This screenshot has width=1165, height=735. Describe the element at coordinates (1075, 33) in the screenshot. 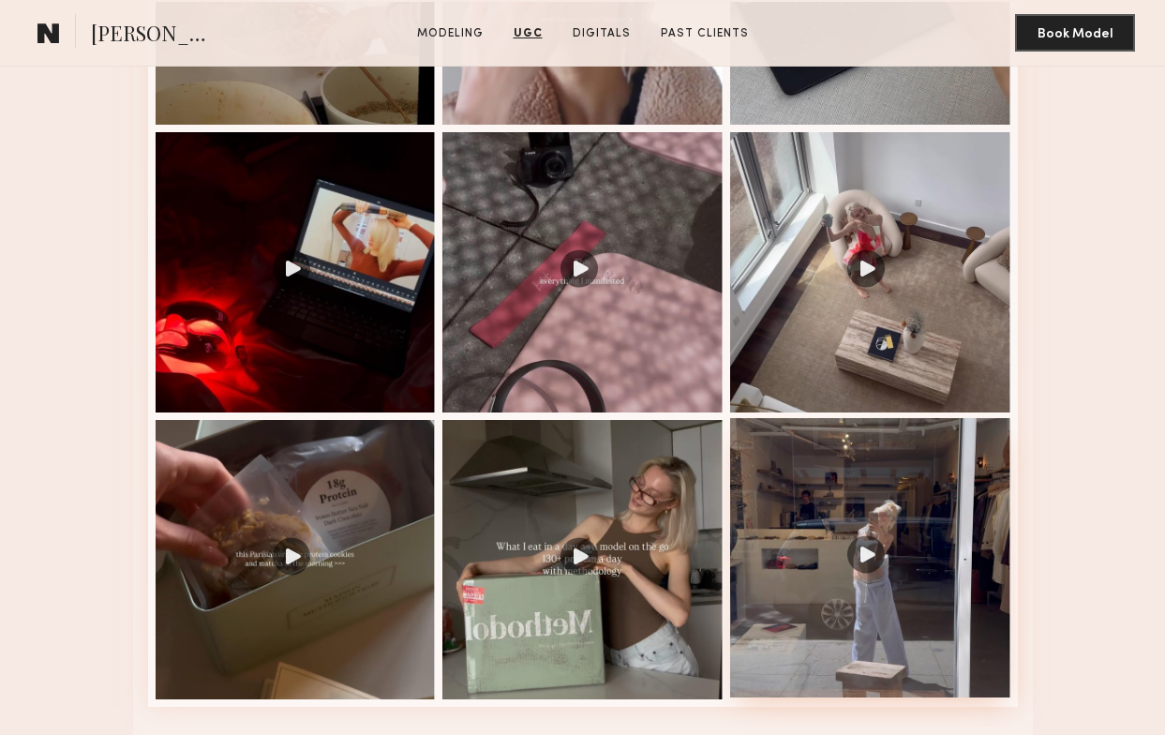

I see `button: Book Model` at that location.